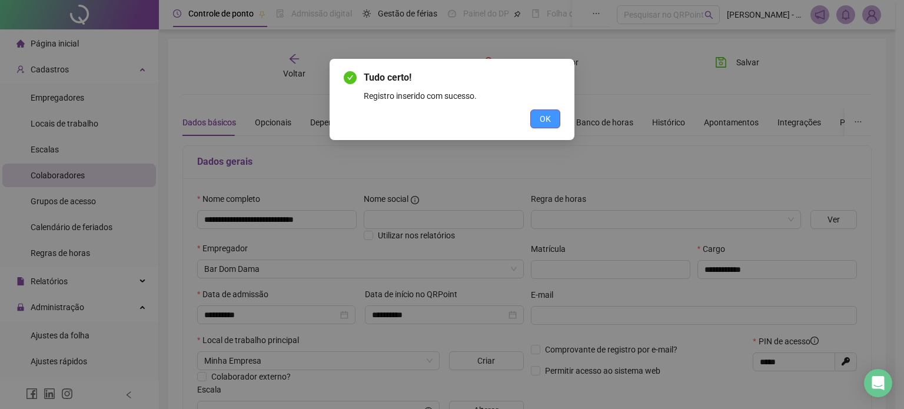 The image size is (904, 409). I want to click on span: check-circle, so click(350, 78).